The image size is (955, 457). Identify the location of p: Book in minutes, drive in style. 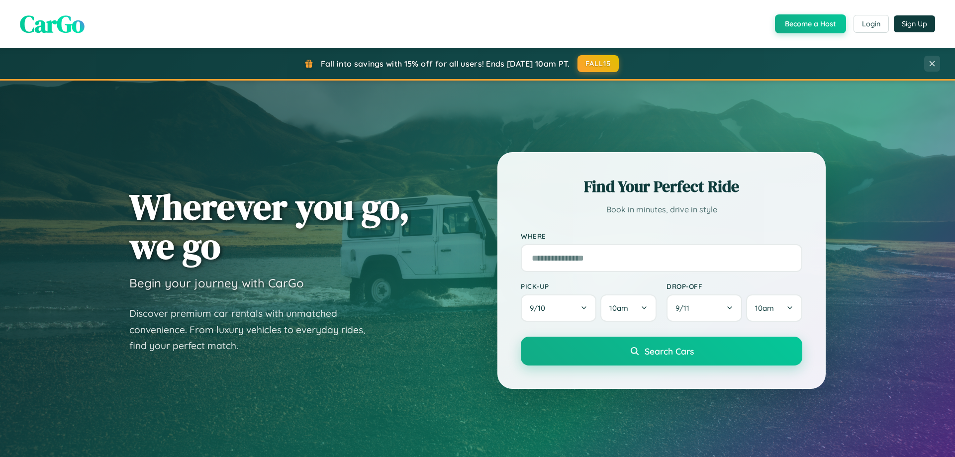
(661, 209).